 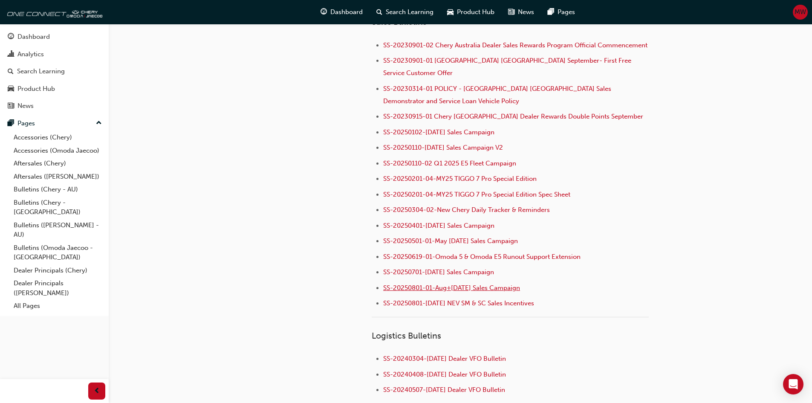 I want to click on a: News, so click(x=54, y=106).